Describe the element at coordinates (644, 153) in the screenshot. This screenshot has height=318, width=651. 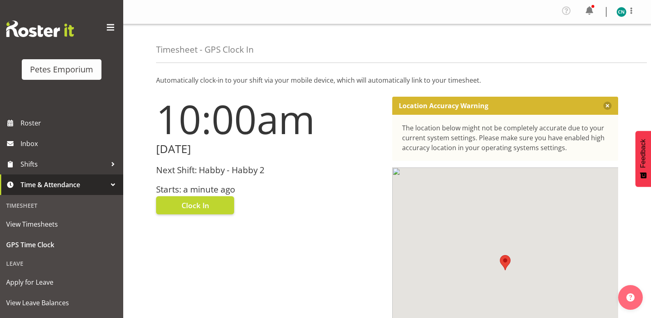
I see `span: Feedback` at that location.